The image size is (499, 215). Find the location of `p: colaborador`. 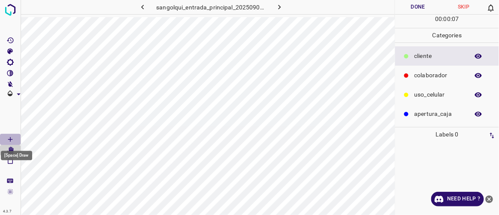

p: colaborador is located at coordinates (439, 75).